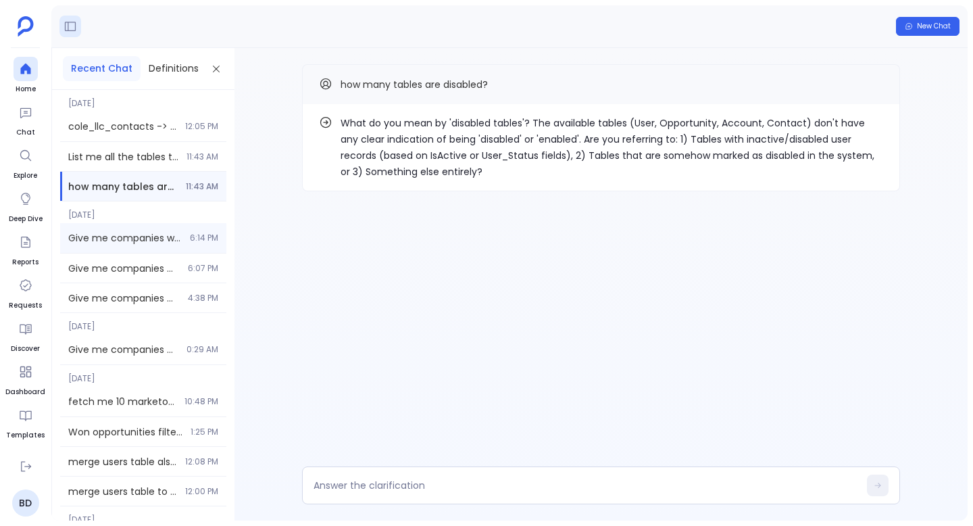 The height and width of the screenshot is (526, 973). What do you see at coordinates (26, 132) in the screenshot?
I see `span: Chat` at bounding box center [26, 132].